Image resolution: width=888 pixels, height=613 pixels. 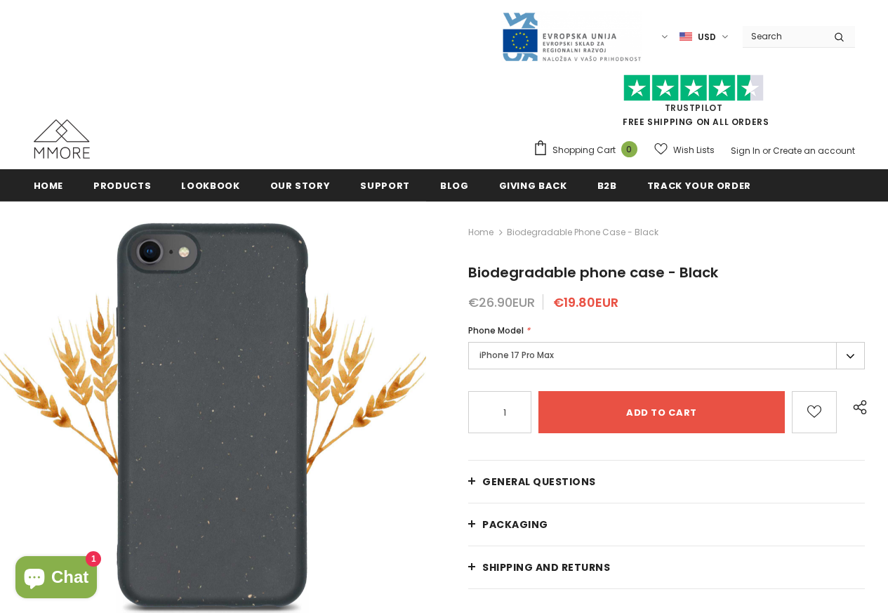 What do you see at coordinates (300, 185) in the screenshot?
I see `a: Our Story` at bounding box center [300, 185].